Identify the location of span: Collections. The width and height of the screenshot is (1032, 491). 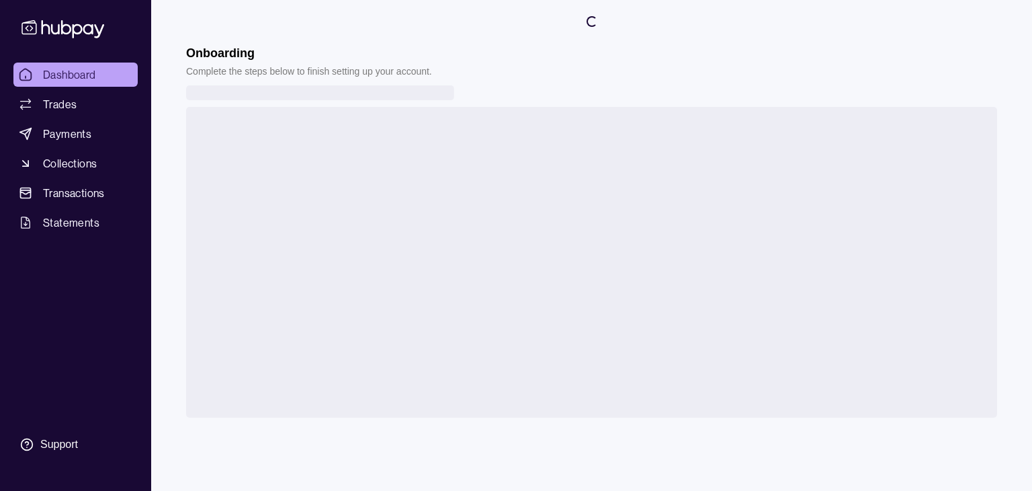
(70, 163).